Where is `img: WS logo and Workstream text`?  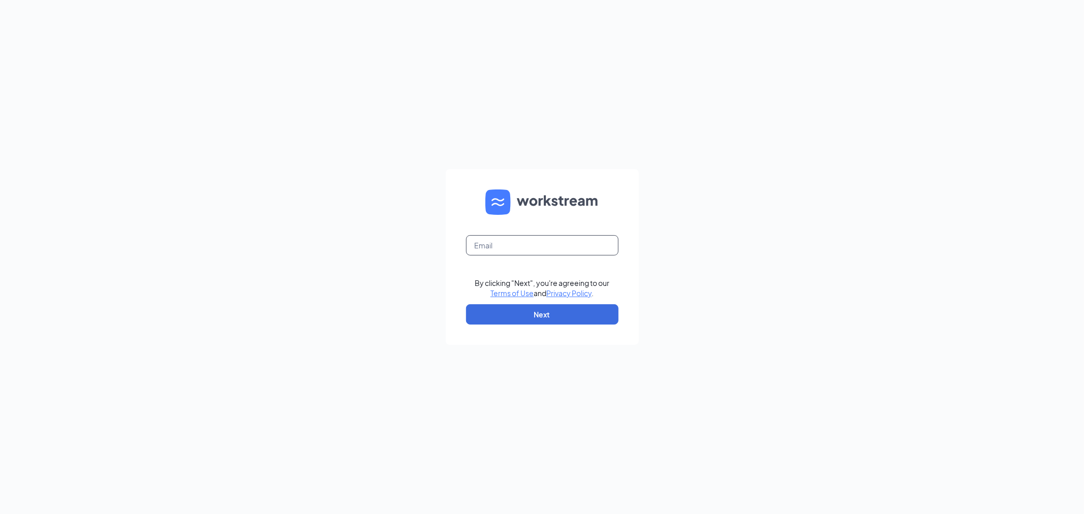 img: WS logo and Workstream text is located at coordinates (542, 202).